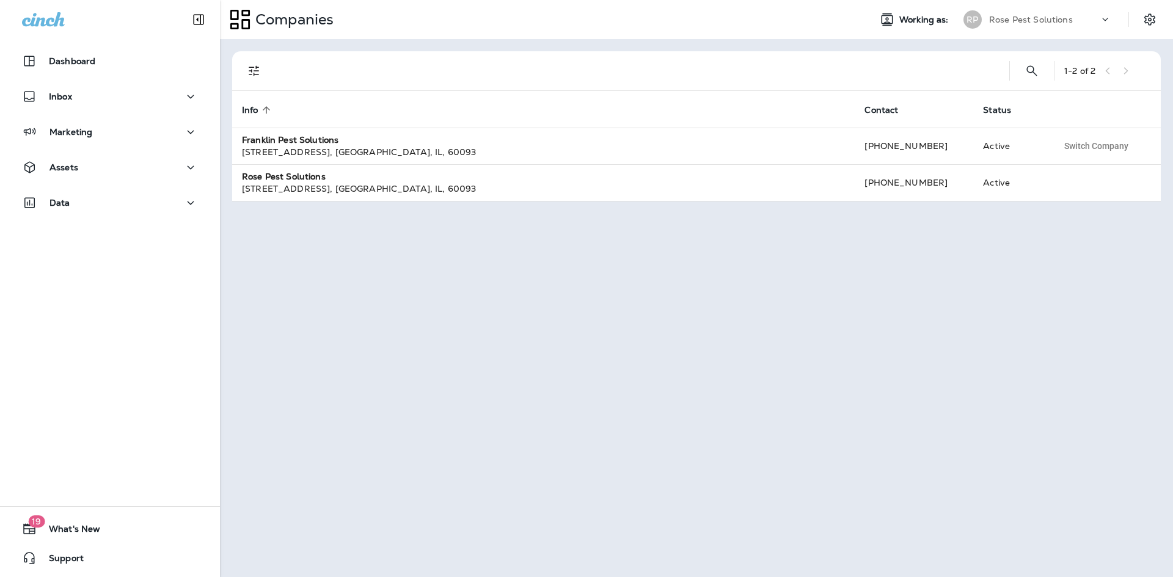 This screenshot has height=577, width=1173. I want to click on div: 1 - 2 of 2, so click(1079, 71).